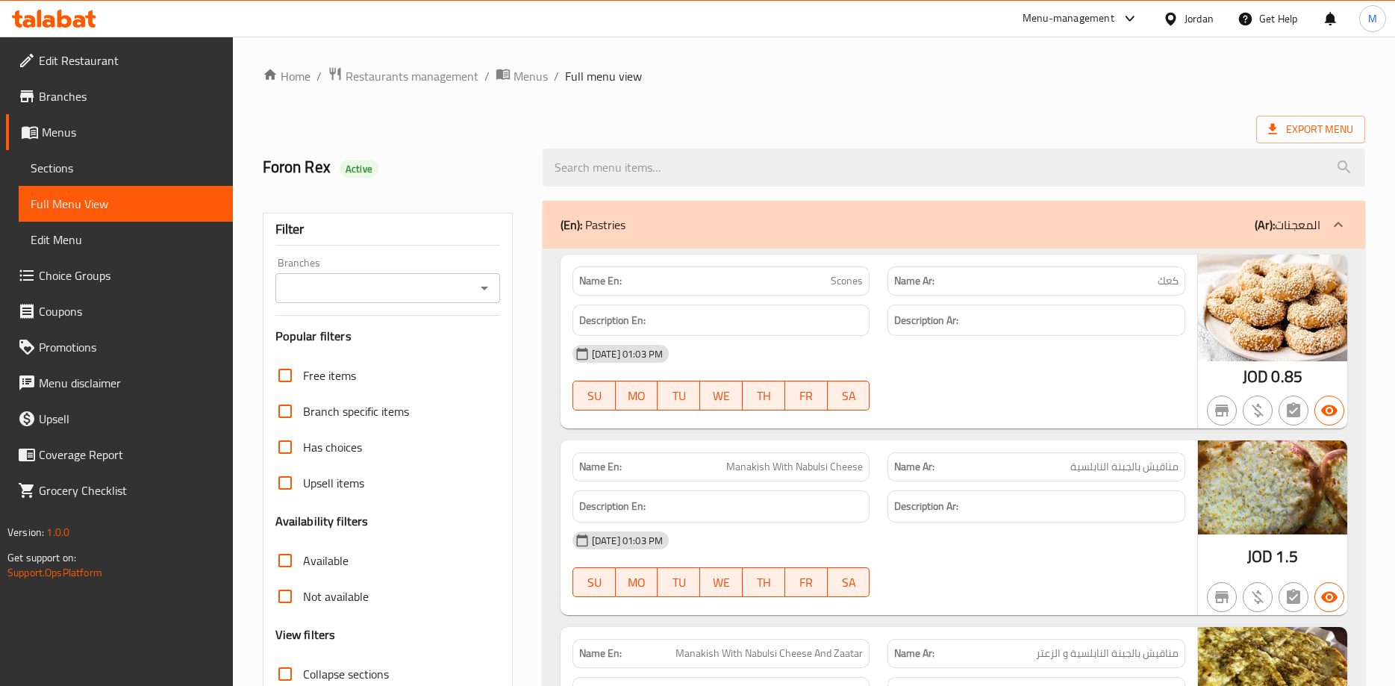 Image resolution: width=1395 pixels, height=686 pixels. Describe the element at coordinates (130, 383) in the screenshot. I see `span: Menu disclaimer` at that location.